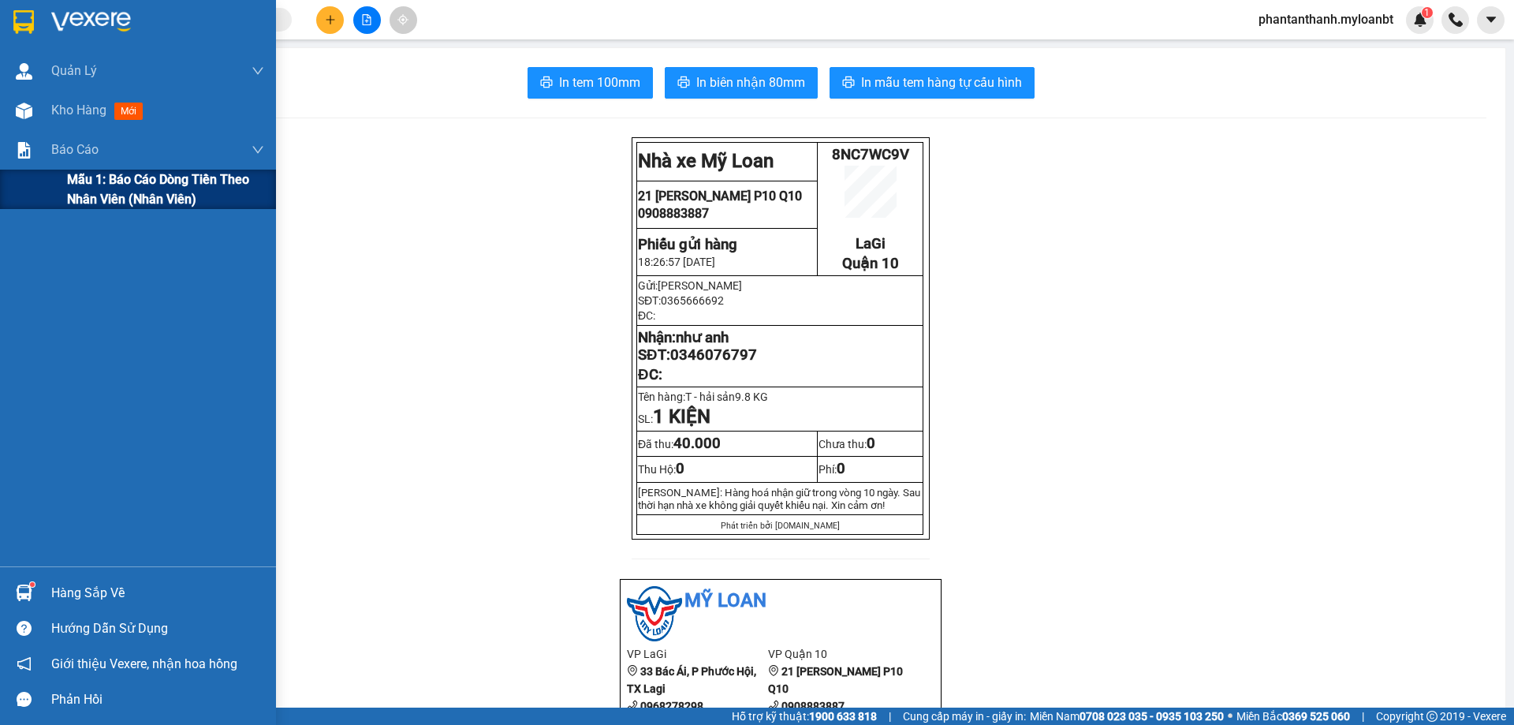  I want to click on button: printerIn mẫu tem hàng tự cấu hình, so click(932, 83).